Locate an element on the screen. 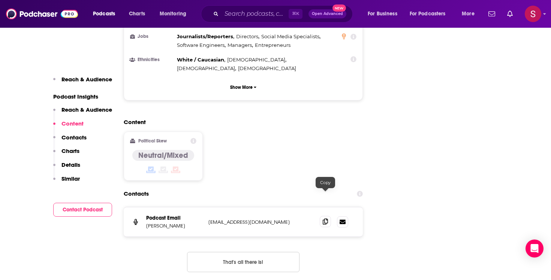  button: Details is located at coordinates (67, 168).